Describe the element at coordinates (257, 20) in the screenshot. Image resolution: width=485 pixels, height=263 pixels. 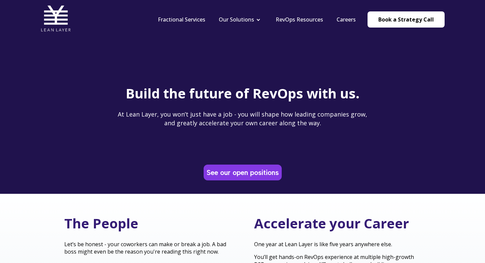
I see `div: Navigation Menu` at that location.